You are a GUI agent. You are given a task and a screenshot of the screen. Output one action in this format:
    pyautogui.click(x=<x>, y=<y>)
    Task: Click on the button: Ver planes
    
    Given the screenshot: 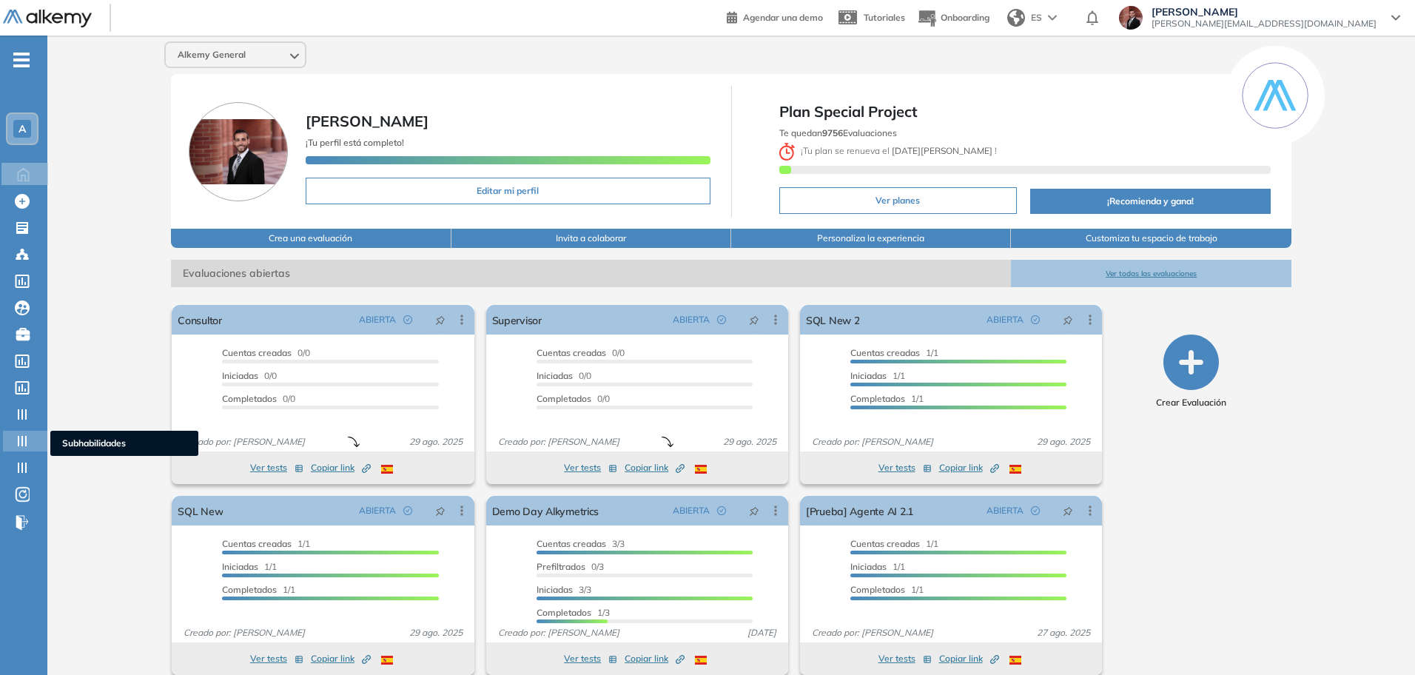 What is the action you would take?
    pyautogui.click(x=898, y=201)
    